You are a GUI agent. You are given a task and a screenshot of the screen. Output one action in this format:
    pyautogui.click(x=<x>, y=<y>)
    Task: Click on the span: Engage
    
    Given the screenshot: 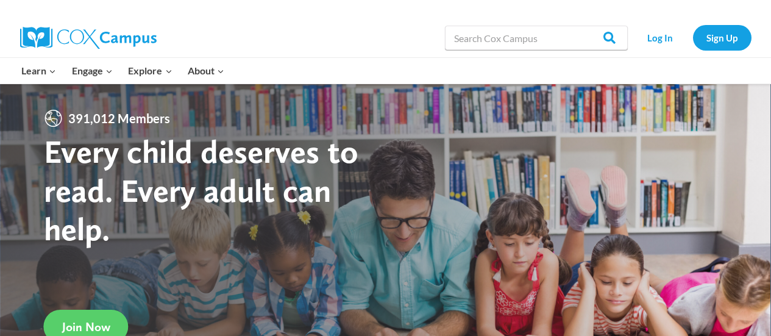 What is the action you would take?
    pyautogui.click(x=92, y=71)
    